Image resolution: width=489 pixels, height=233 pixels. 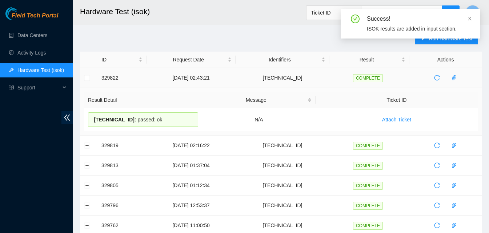 What do you see at coordinates (35, 16) in the screenshot?
I see `span: Field Tech Portal` at bounding box center [35, 16].